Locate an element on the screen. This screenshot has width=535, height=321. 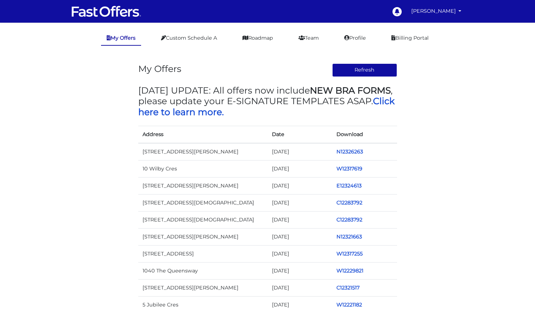
h3: My Offers is located at coordinates (160, 69).